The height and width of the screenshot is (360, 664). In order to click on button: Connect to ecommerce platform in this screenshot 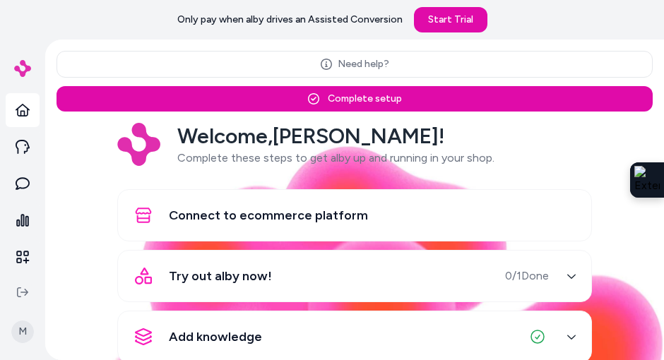, I will do `click(354, 215)`.